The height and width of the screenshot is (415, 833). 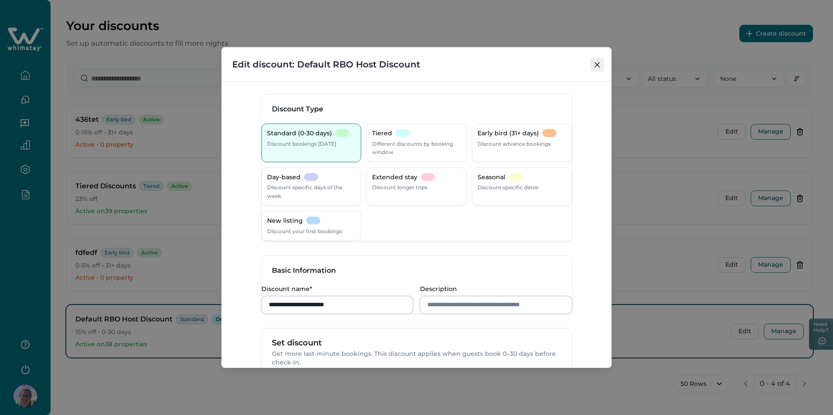 I want to click on p: Discount name*, so click(x=334, y=289).